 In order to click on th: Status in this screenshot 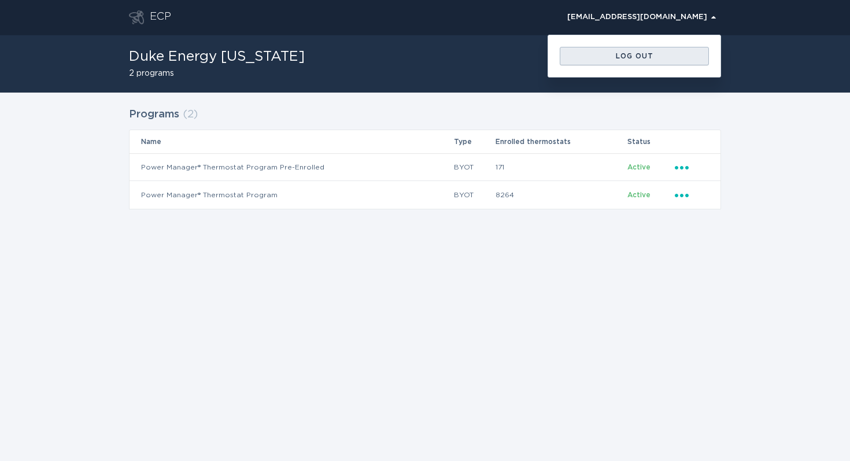, I will do `click(650, 142)`.